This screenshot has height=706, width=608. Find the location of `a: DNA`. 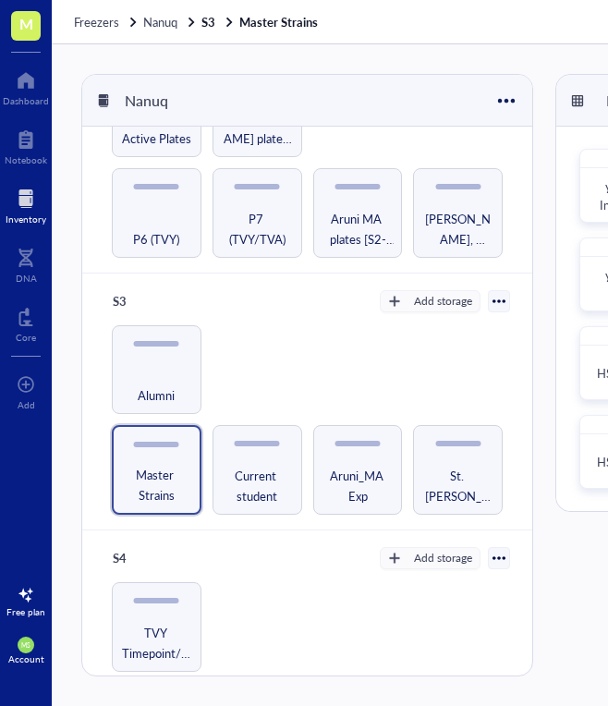

a: DNA is located at coordinates (26, 263).